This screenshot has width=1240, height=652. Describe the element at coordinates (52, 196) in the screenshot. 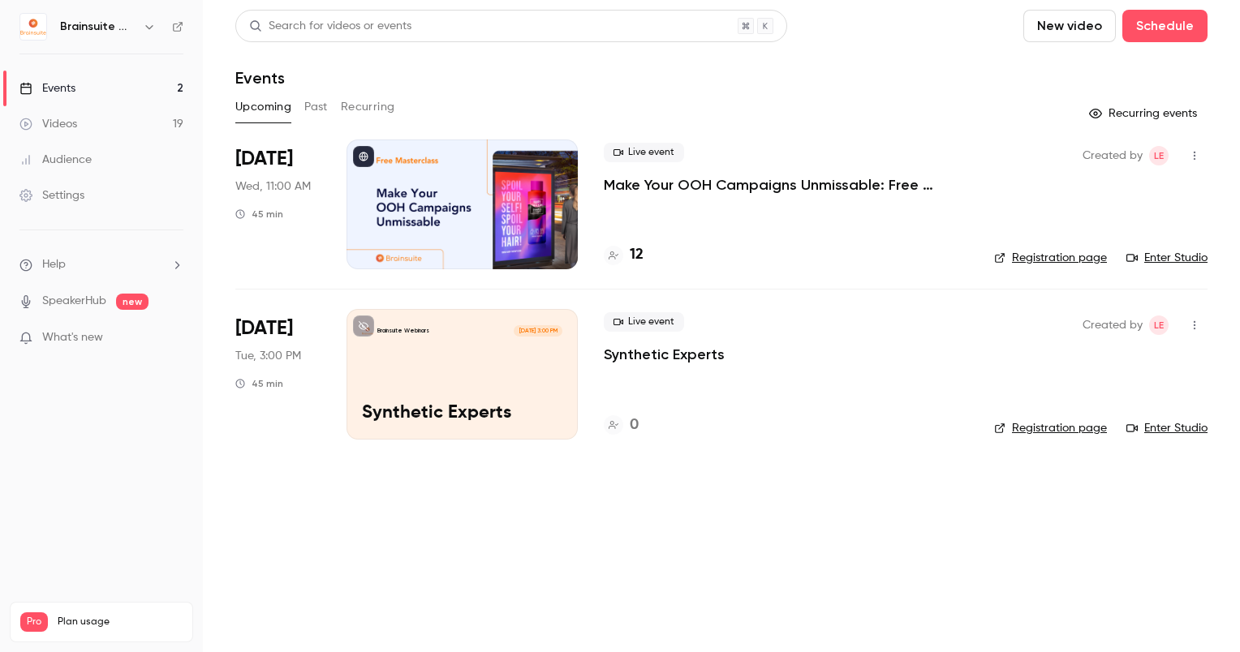

I see `div: Settings` at that location.